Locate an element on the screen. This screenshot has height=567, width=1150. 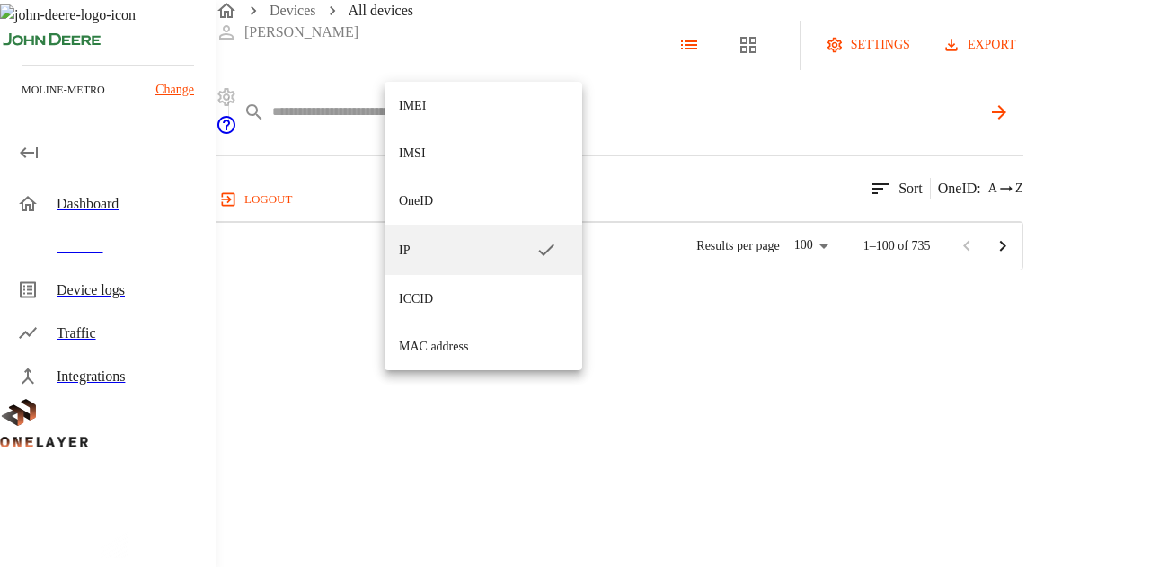
li: IP is located at coordinates (483, 250).